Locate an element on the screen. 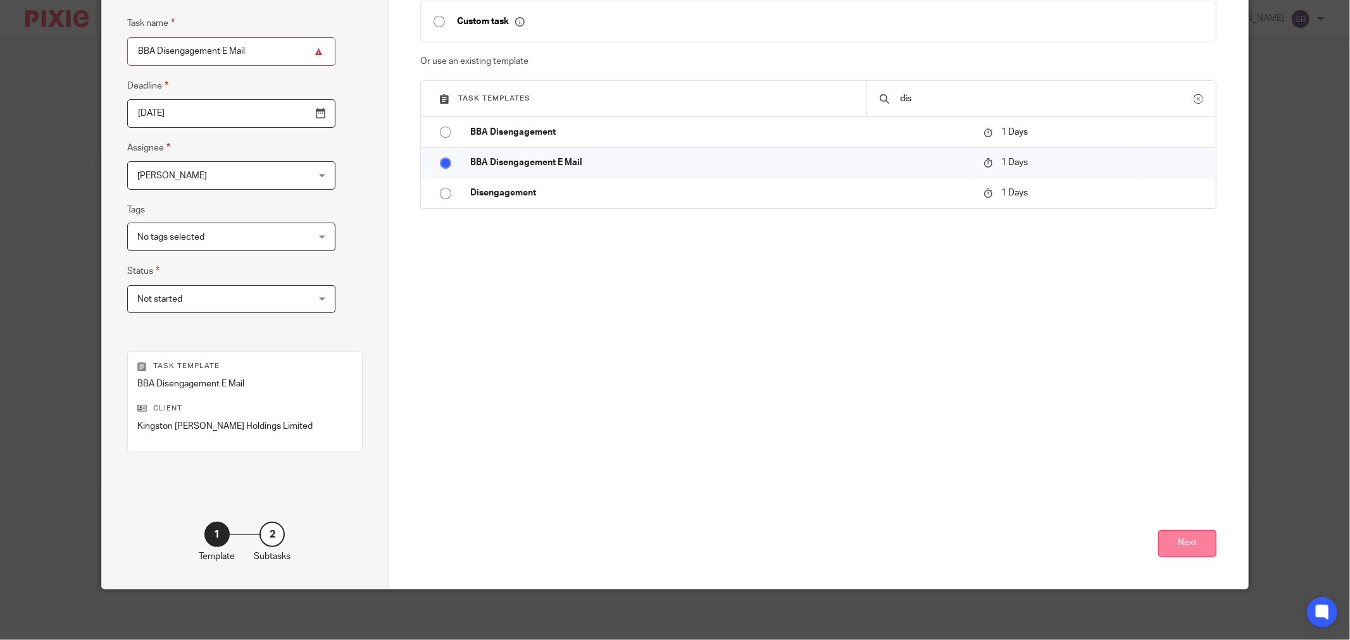 This screenshot has height=640, width=1350. label: Assignee is located at coordinates (149, 147).